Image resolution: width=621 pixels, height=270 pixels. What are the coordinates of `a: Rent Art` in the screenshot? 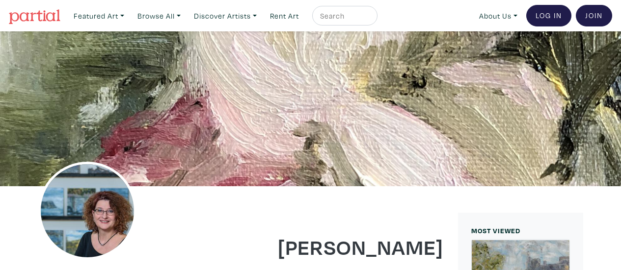 It's located at (284, 16).